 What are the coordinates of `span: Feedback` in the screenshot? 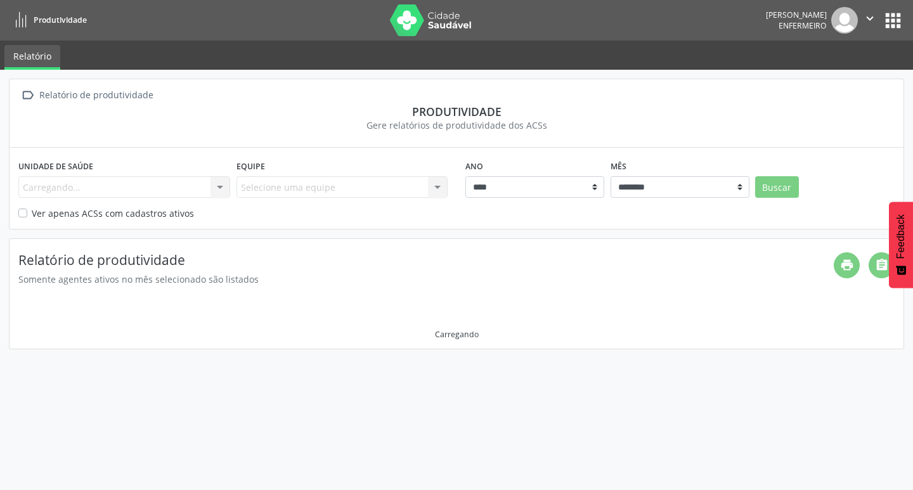 It's located at (901, 236).